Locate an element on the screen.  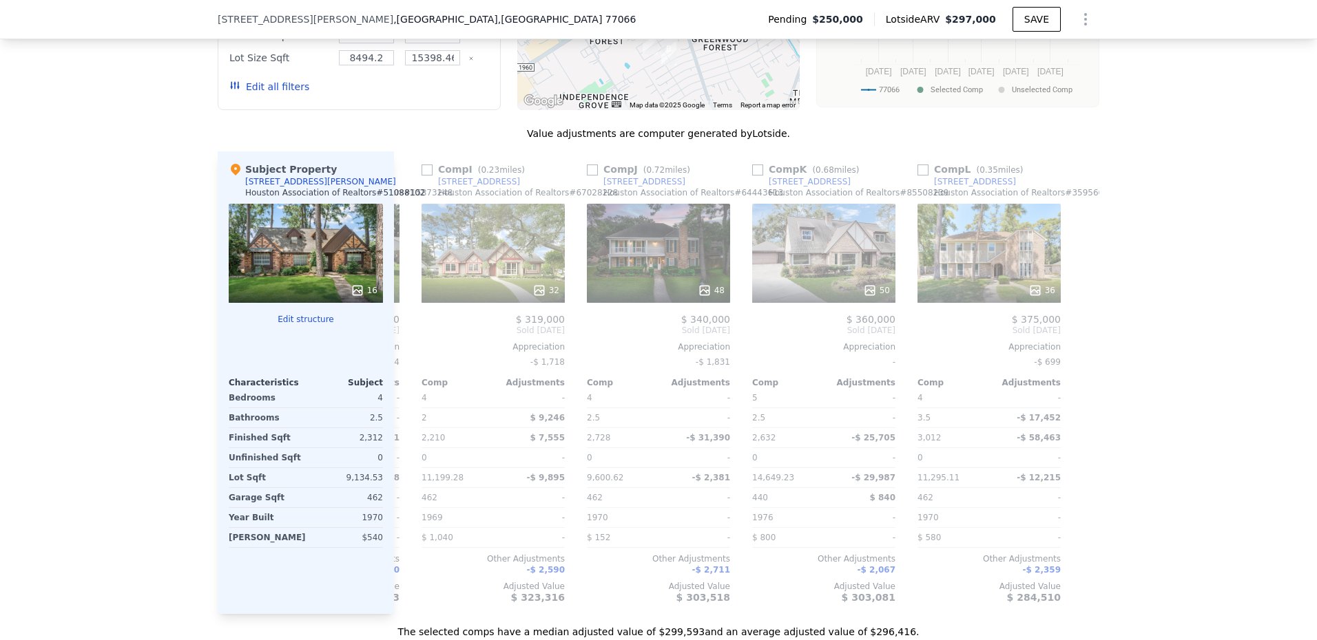
span: 440 is located at coordinates (760, 498).